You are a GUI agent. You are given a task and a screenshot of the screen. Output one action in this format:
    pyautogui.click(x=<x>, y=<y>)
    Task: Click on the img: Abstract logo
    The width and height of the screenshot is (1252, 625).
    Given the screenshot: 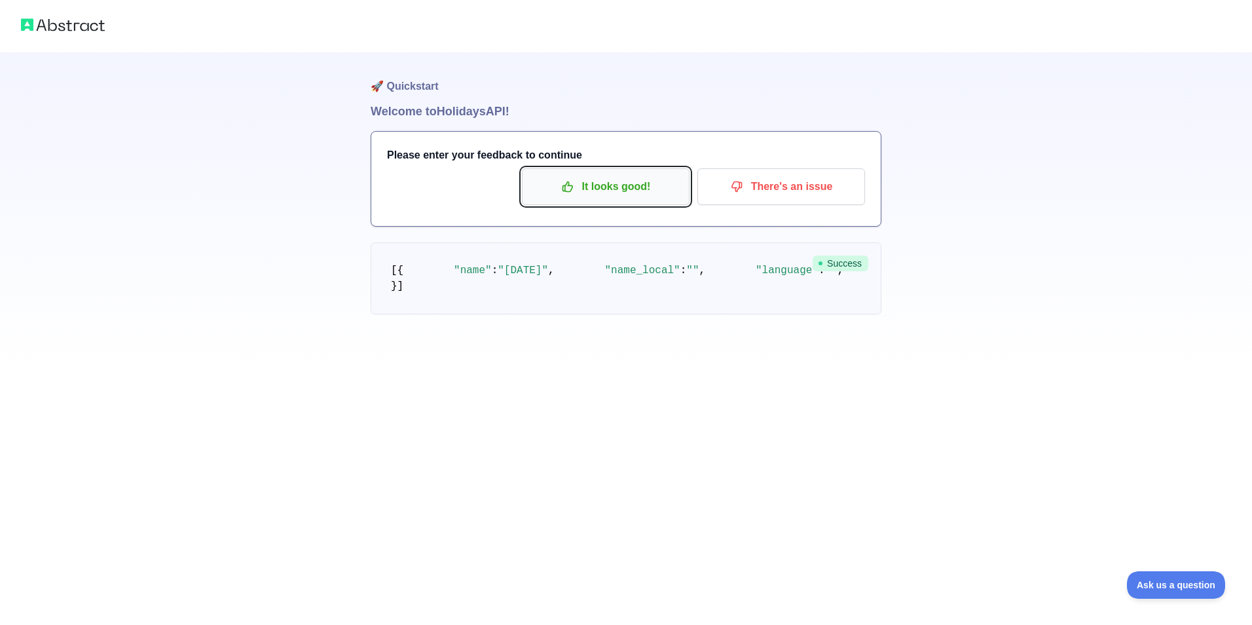 What is the action you would take?
    pyautogui.click(x=63, y=25)
    